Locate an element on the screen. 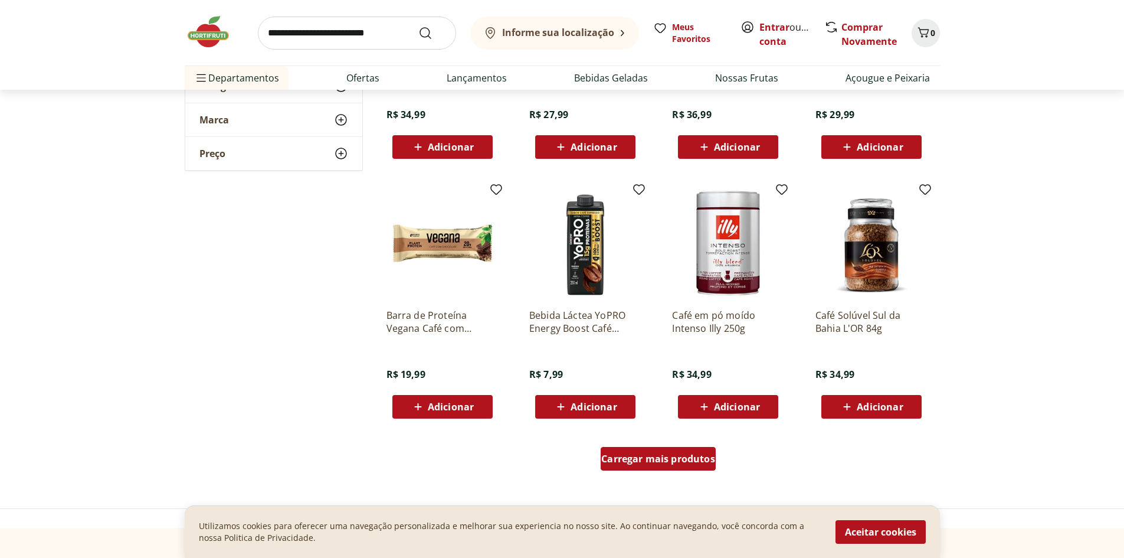  p: Barra de Proteína Vegana Café com Chocolate Hart's 70g is located at coordinates (443, 322).